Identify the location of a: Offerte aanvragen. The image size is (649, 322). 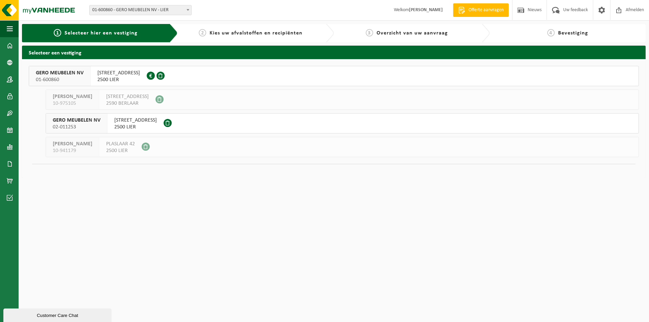
(481, 10).